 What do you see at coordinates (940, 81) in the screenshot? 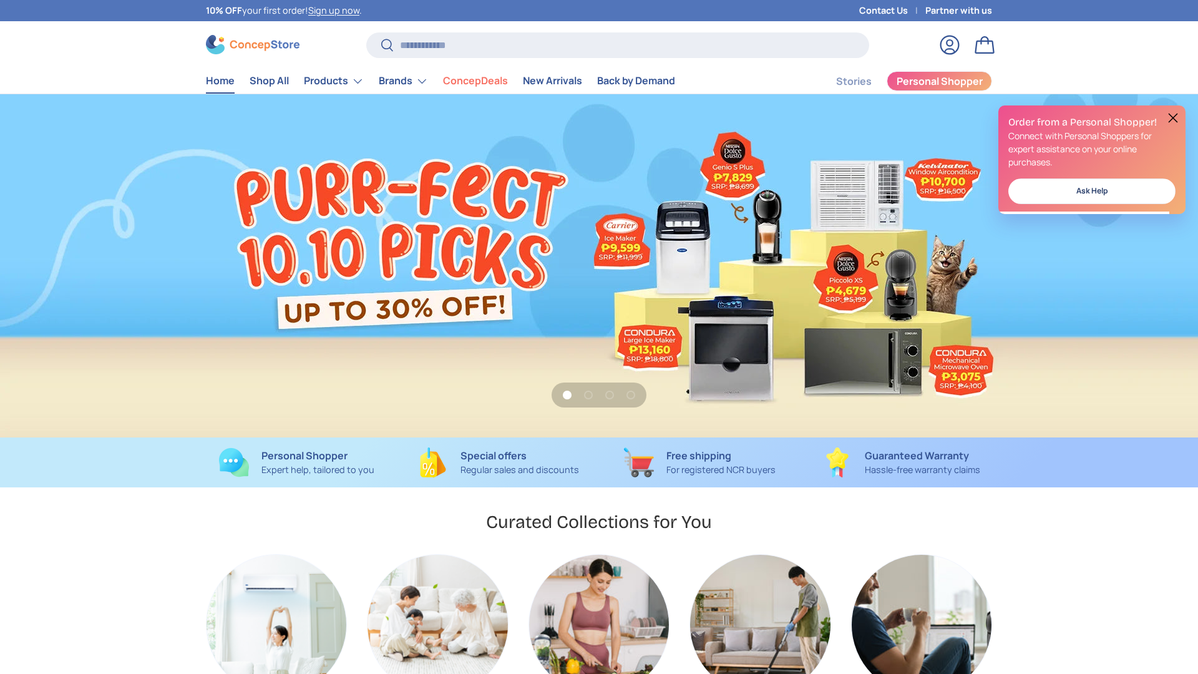
I see `span: Personal Shopper` at bounding box center [940, 81].